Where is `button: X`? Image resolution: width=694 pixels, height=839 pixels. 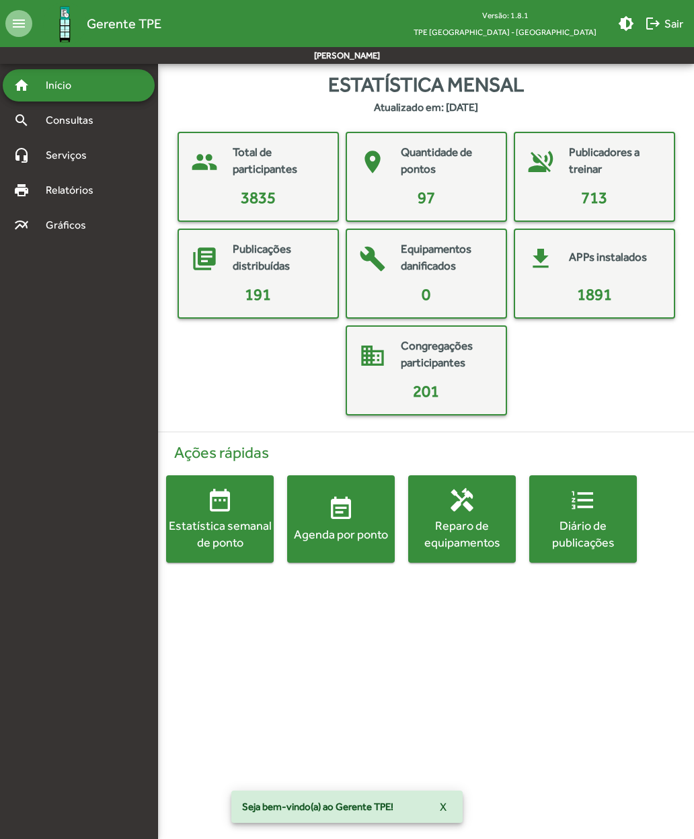
button: X is located at coordinates (443, 807).